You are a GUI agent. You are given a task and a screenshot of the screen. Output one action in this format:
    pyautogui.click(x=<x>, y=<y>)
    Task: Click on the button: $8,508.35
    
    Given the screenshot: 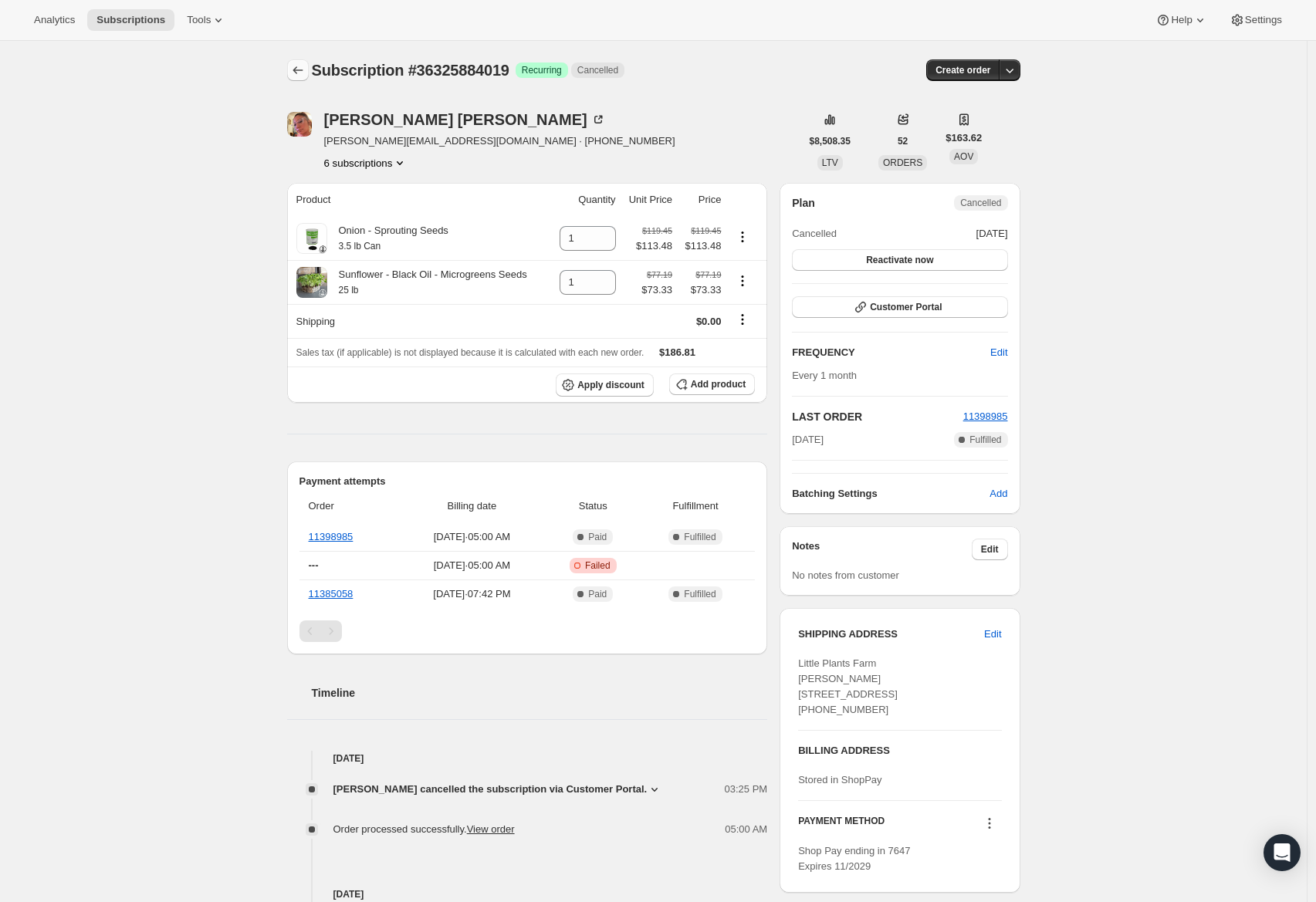 What is the action you would take?
    pyautogui.click(x=830, y=141)
    